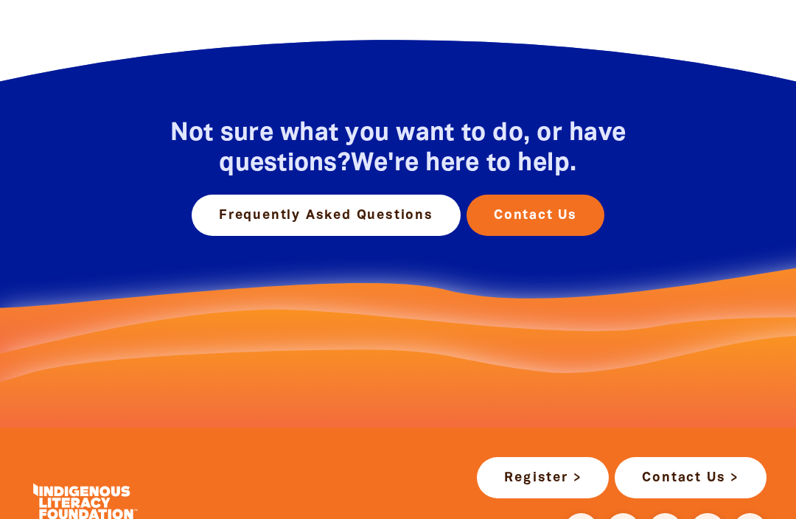 This screenshot has height=519, width=796. What do you see at coordinates (326, 215) in the screenshot?
I see `a: Frequently Asked Questions` at bounding box center [326, 215].